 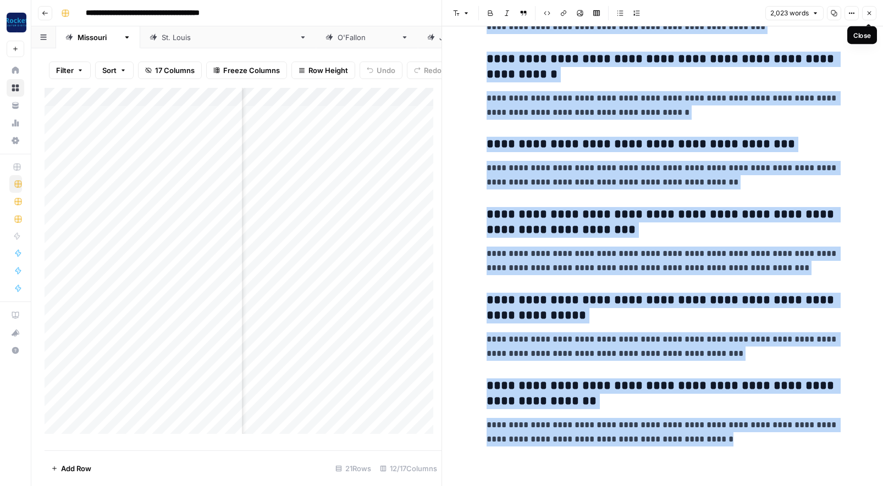 What do you see at coordinates (428, 70) in the screenshot?
I see `button: Redo` at bounding box center [428, 70].